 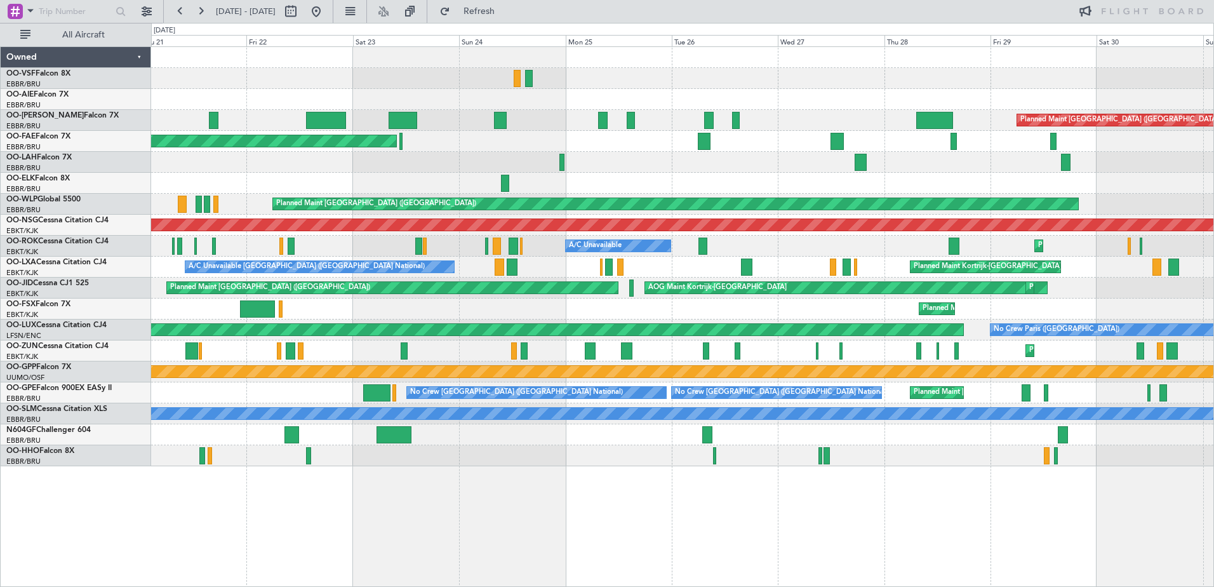 What do you see at coordinates (21, 262) in the screenshot?
I see `span: OO-LXA` at bounding box center [21, 262].